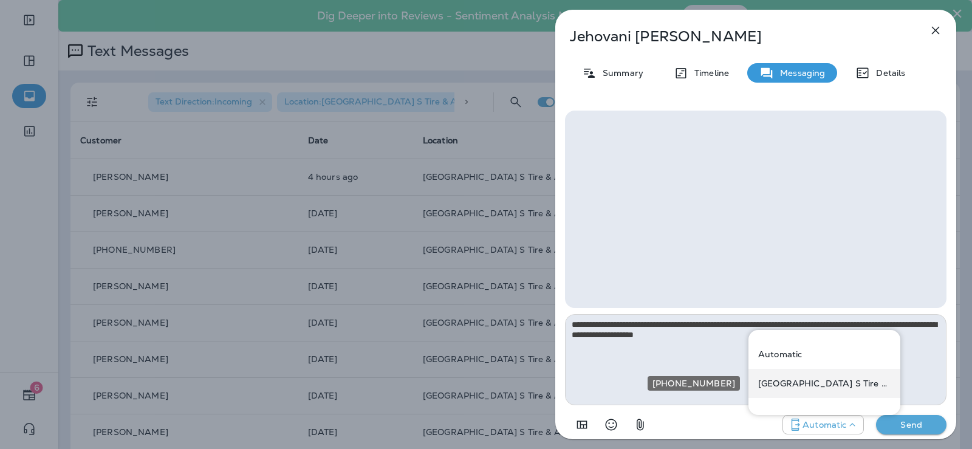 Image resolution: width=972 pixels, height=449 pixels. Describe the element at coordinates (582, 425) in the screenshot. I see `button: Add in a premade template` at that location.